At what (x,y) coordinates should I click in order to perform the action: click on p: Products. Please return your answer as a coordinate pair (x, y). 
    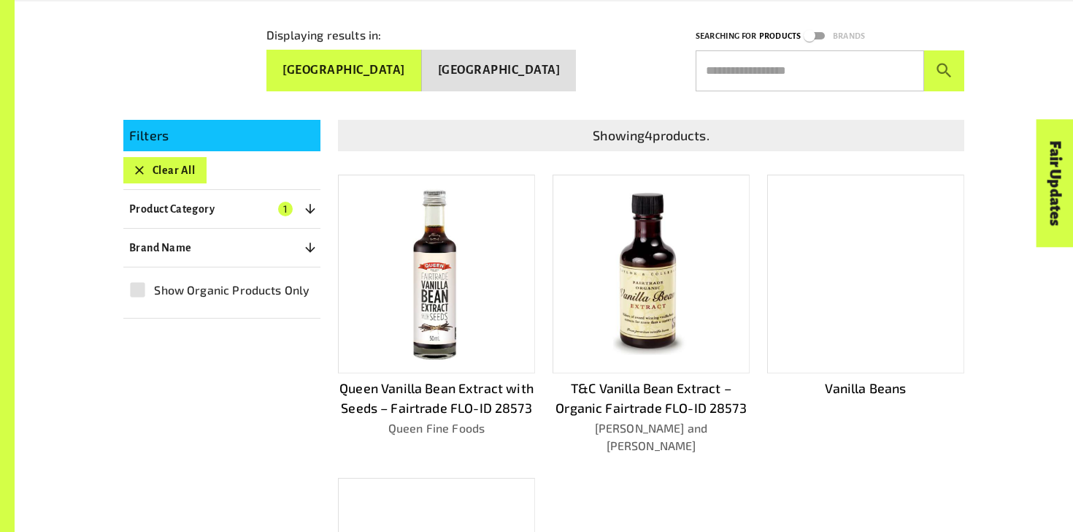
    Looking at the image, I should click on (780, 36).